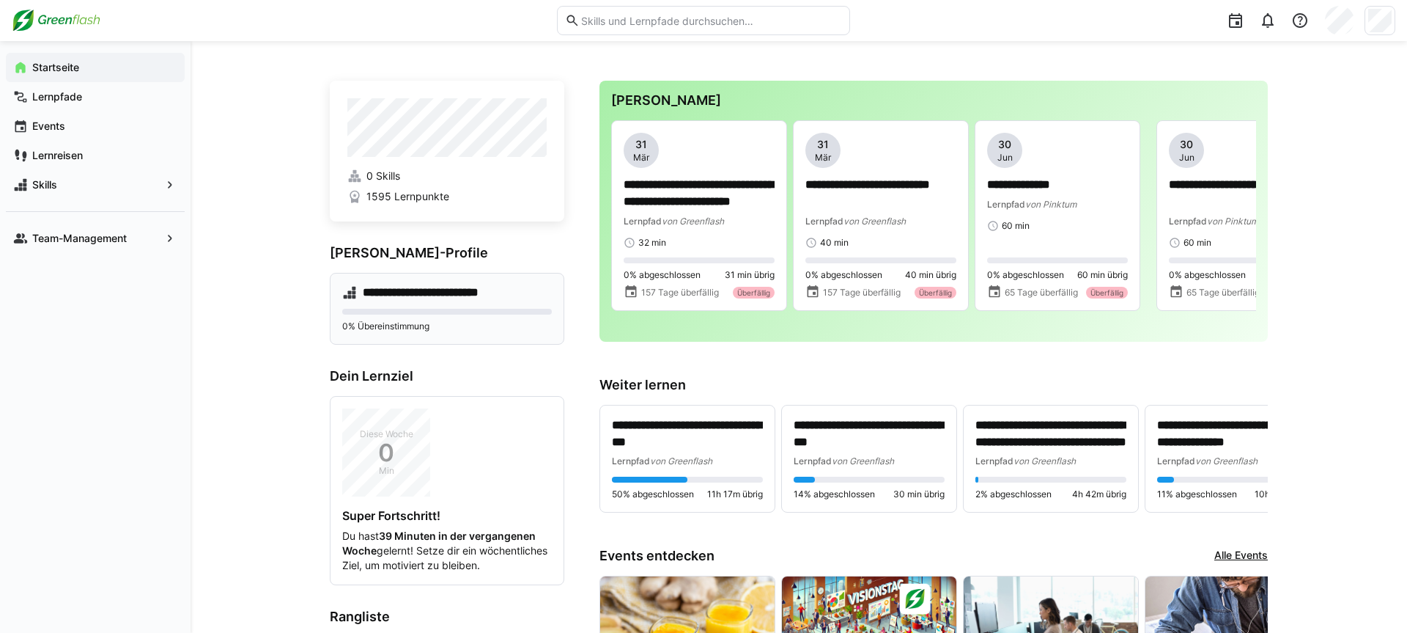 Image resolution: width=1407 pixels, height=633 pixels. What do you see at coordinates (657, 556) in the screenshot?
I see `h3: Events entdecken` at bounding box center [657, 556].